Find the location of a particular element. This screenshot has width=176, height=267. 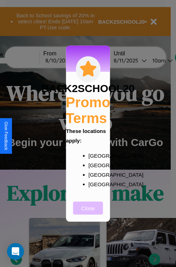

h3: BACK2SCHOOL20 is located at coordinates (88, 88).